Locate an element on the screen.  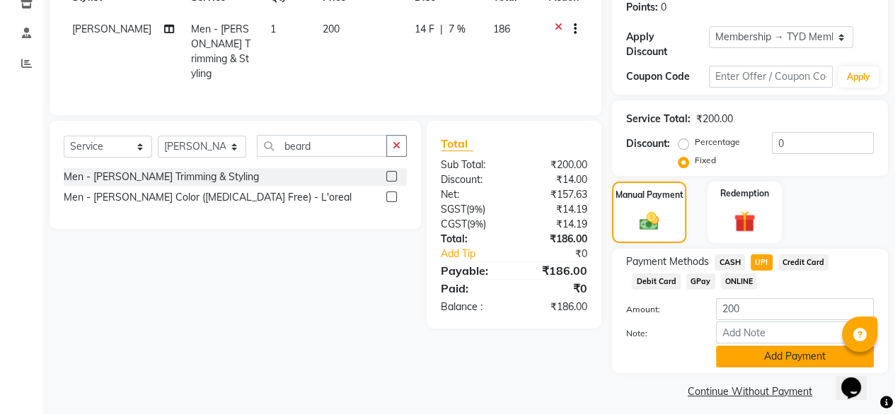
span: 7 % is located at coordinates (456, 29).